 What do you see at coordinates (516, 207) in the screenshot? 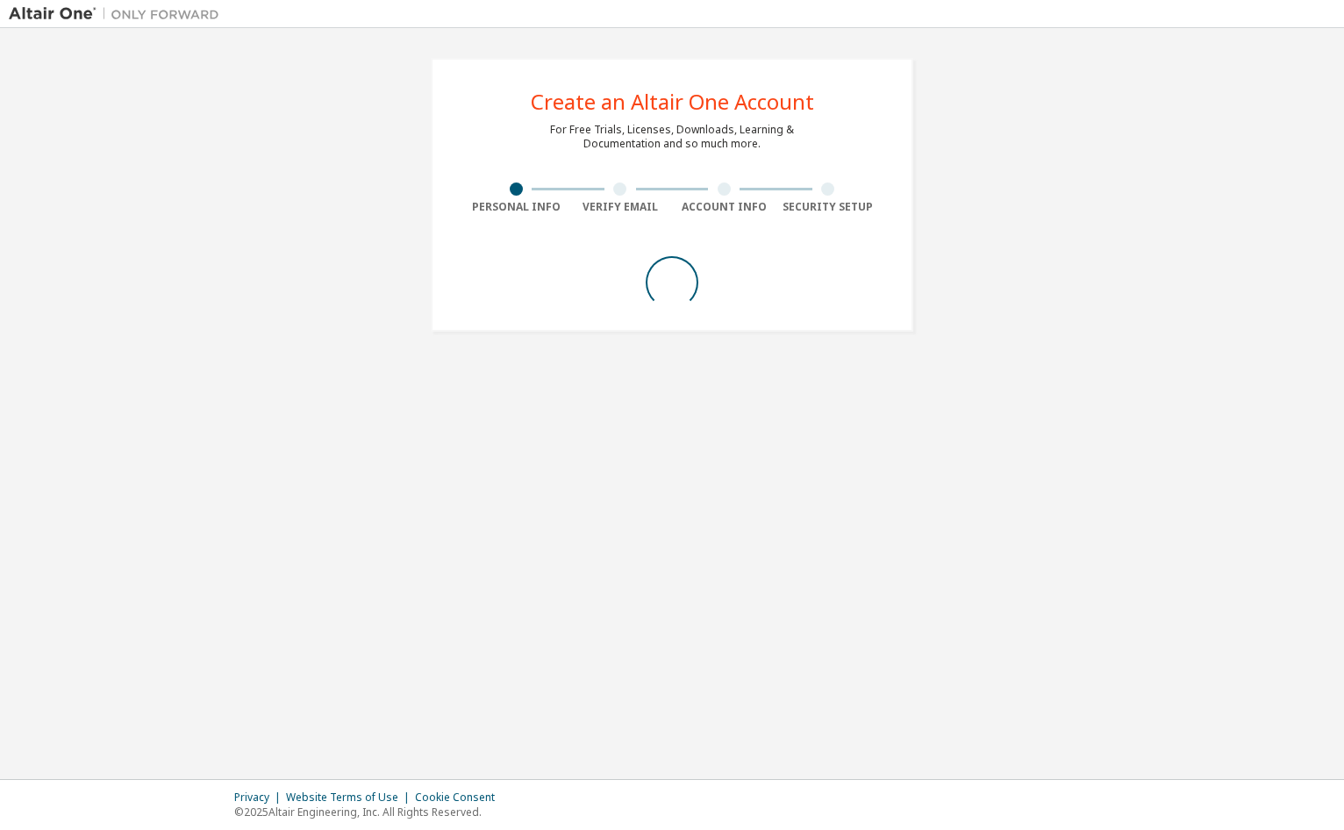
I see `div: Personal Info` at bounding box center [516, 207].